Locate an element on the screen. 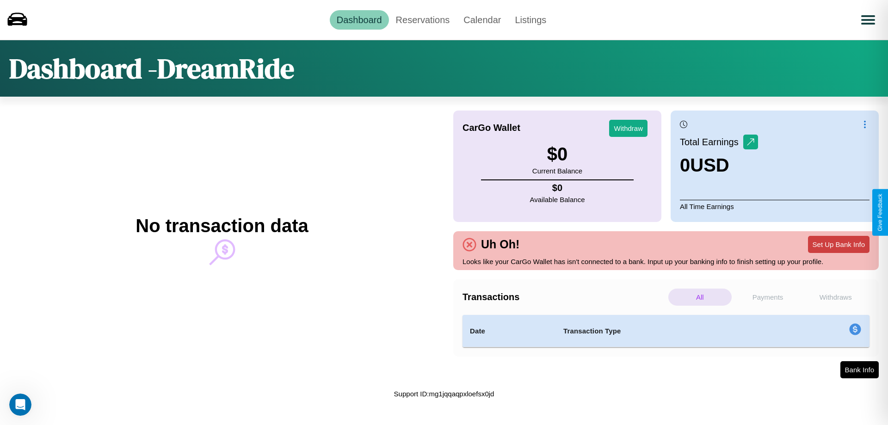 The width and height of the screenshot is (888, 425). p: Available Balance is located at coordinates (557, 199).